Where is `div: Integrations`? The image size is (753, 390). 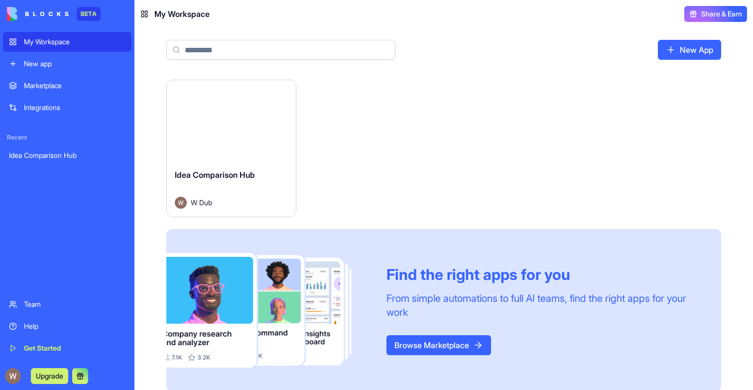
div: Integrations is located at coordinates (75, 108).